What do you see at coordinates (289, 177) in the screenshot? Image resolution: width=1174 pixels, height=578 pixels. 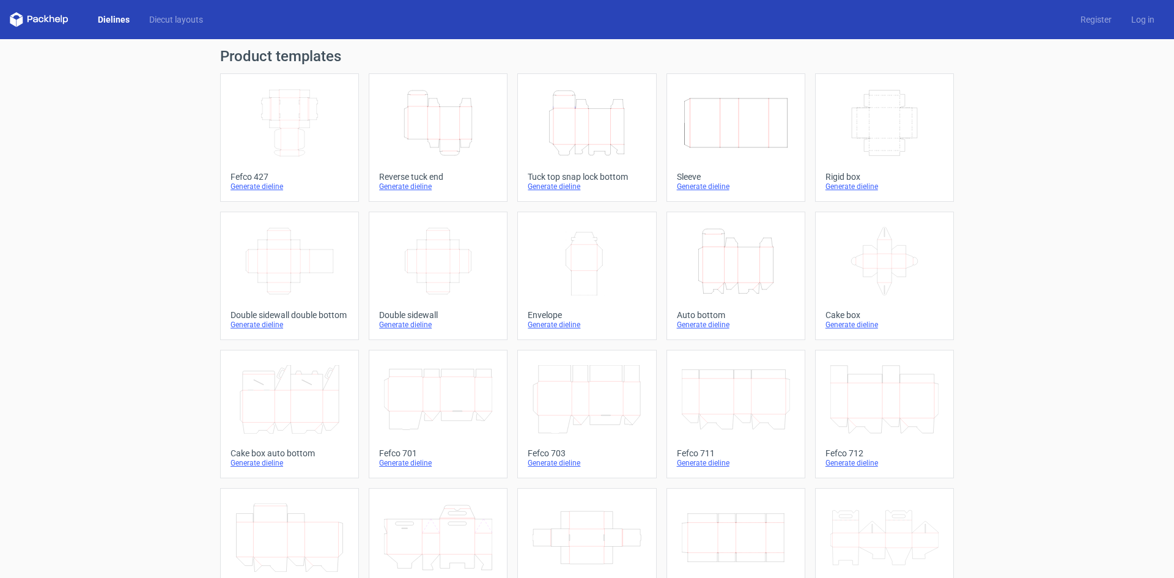 I see `div: Fefco 427` at bounding box center [289, 177].